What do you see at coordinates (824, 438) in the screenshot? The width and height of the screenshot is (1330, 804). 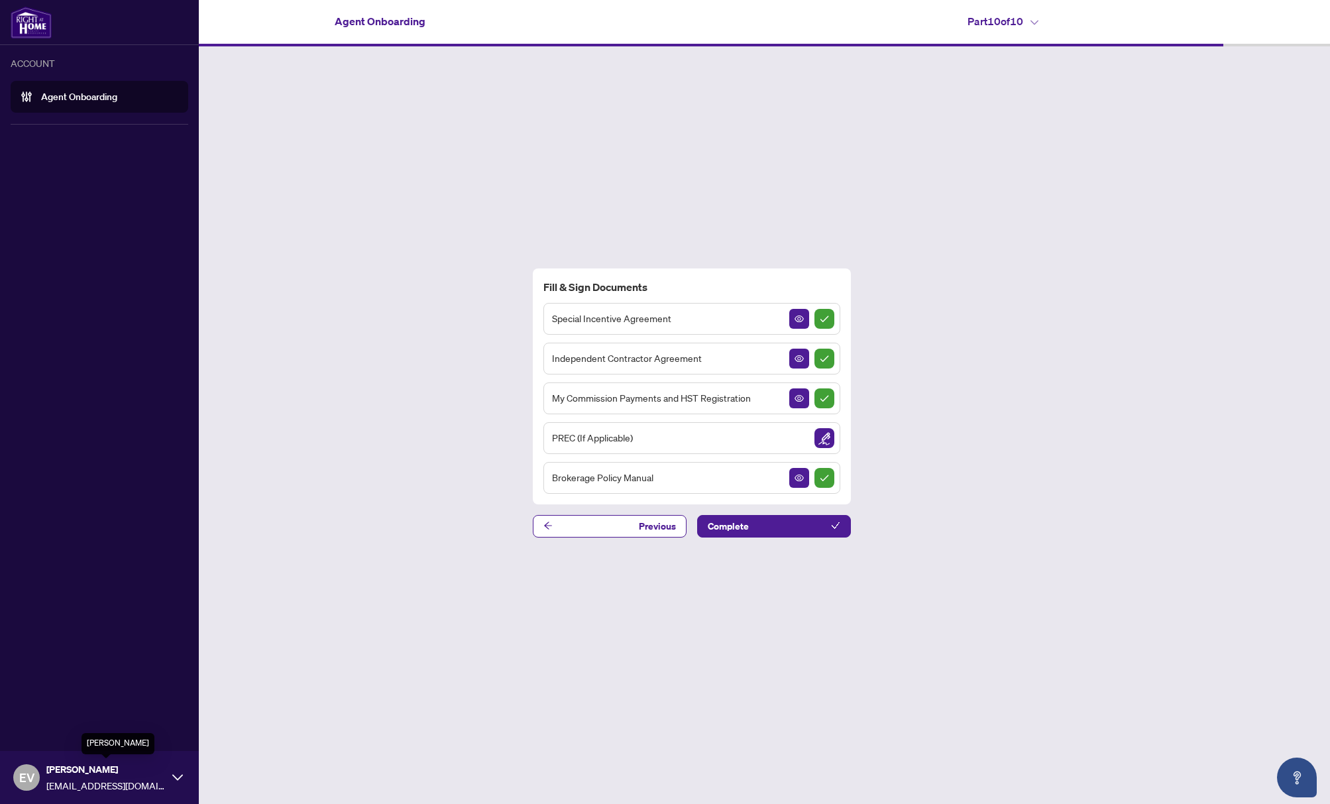 I see `img: Sign Document` at bounding box center [824, 438].